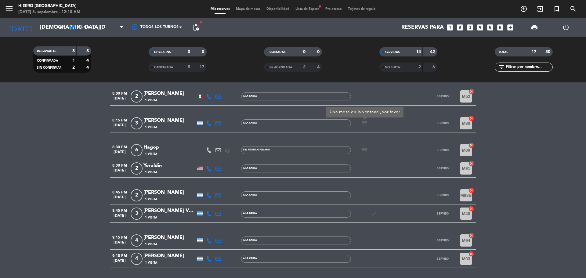  I want to click on span: SENTADAS, so click(277, 52).